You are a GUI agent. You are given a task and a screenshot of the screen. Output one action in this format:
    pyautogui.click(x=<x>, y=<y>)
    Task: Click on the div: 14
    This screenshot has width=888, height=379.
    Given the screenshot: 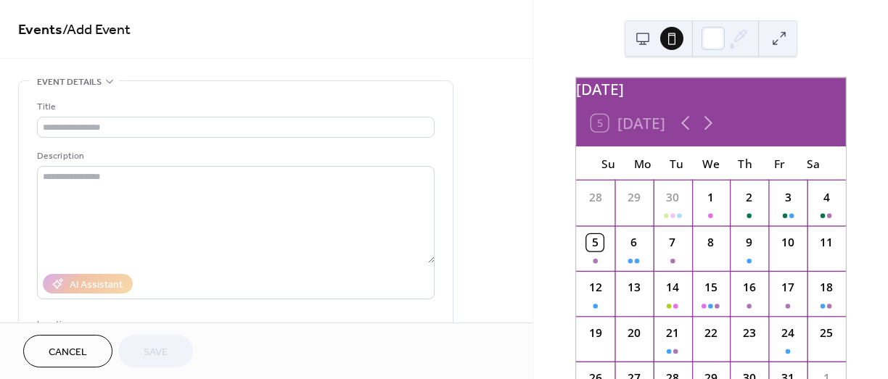 What is the action you would take?
    pyautogui.click(x=672, y=288)
    